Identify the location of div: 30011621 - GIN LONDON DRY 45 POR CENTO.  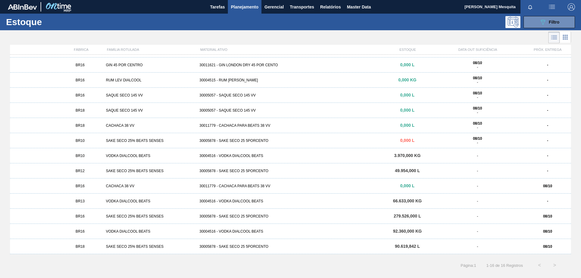
(291, 65).